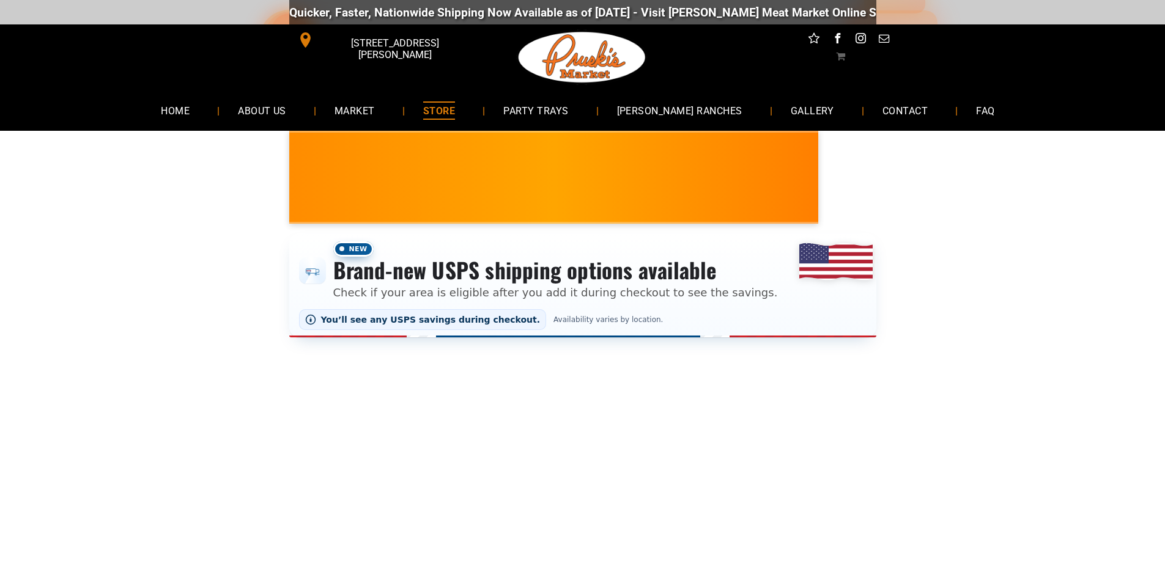 The image size is (1165, 583). Describe the element at coordinates (860, 40) in the screenshot. I see `a: instagram` at that location.